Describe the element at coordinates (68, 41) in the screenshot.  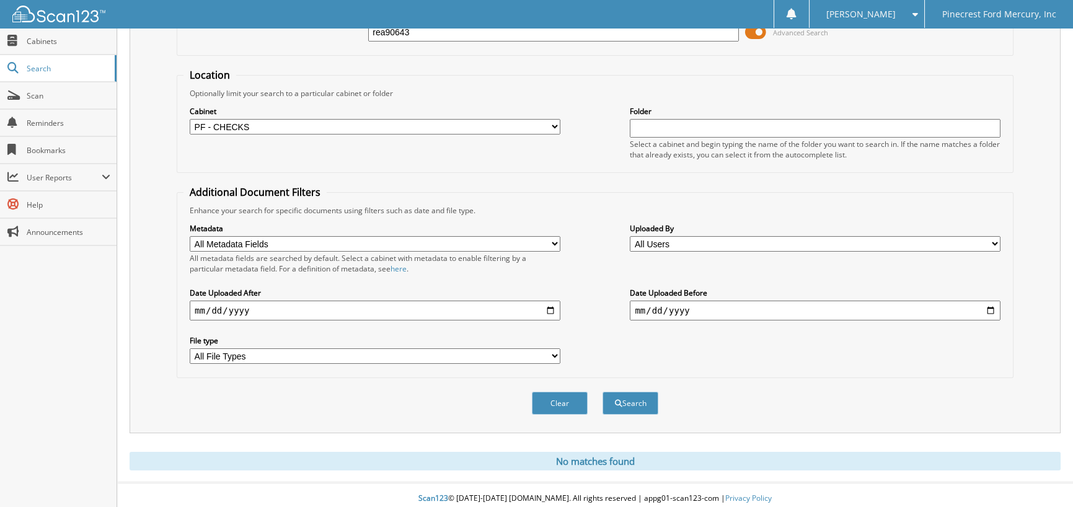
I see `span: Cabinets` at that location.